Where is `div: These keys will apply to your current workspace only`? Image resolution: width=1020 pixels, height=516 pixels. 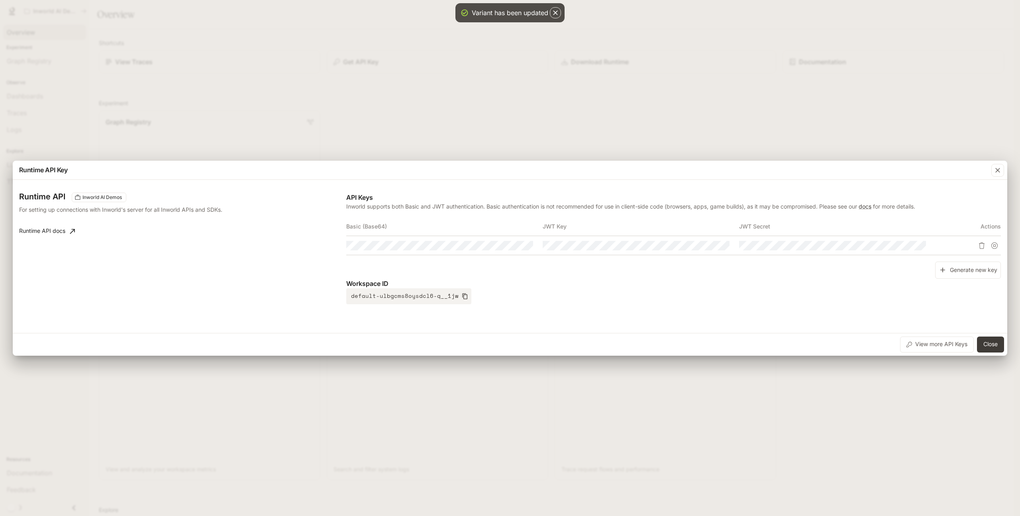
div: These keys will apply to your current workspace only is located at coordinates (99, 197).